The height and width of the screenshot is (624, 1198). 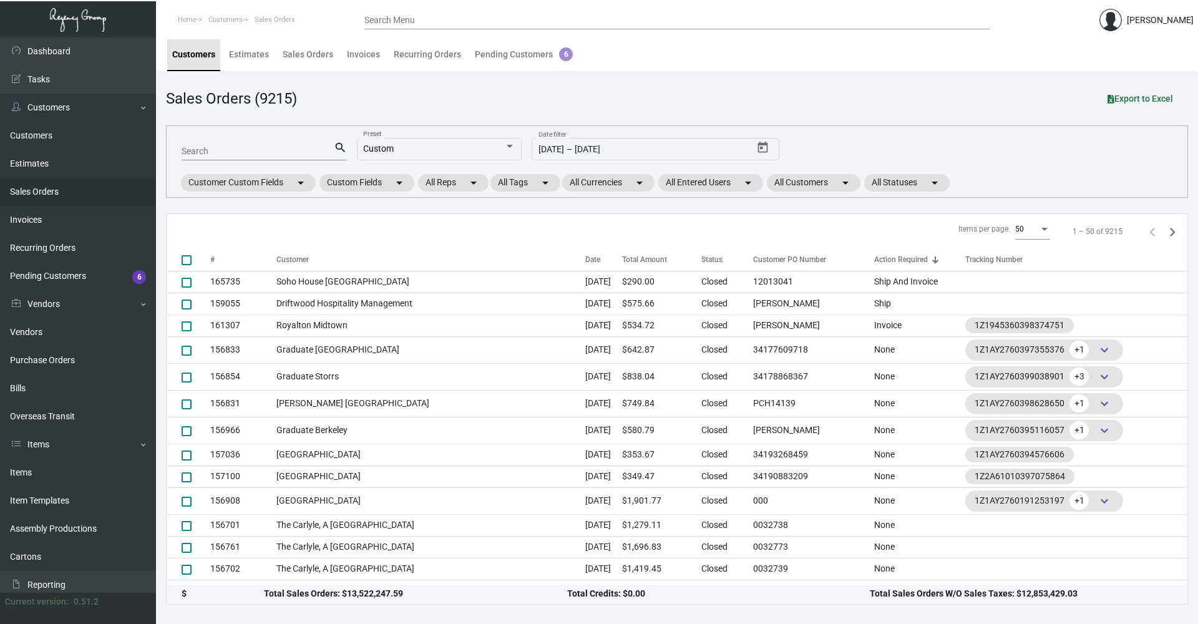 I want to click on span: Customers, so click(x=225, y=19).